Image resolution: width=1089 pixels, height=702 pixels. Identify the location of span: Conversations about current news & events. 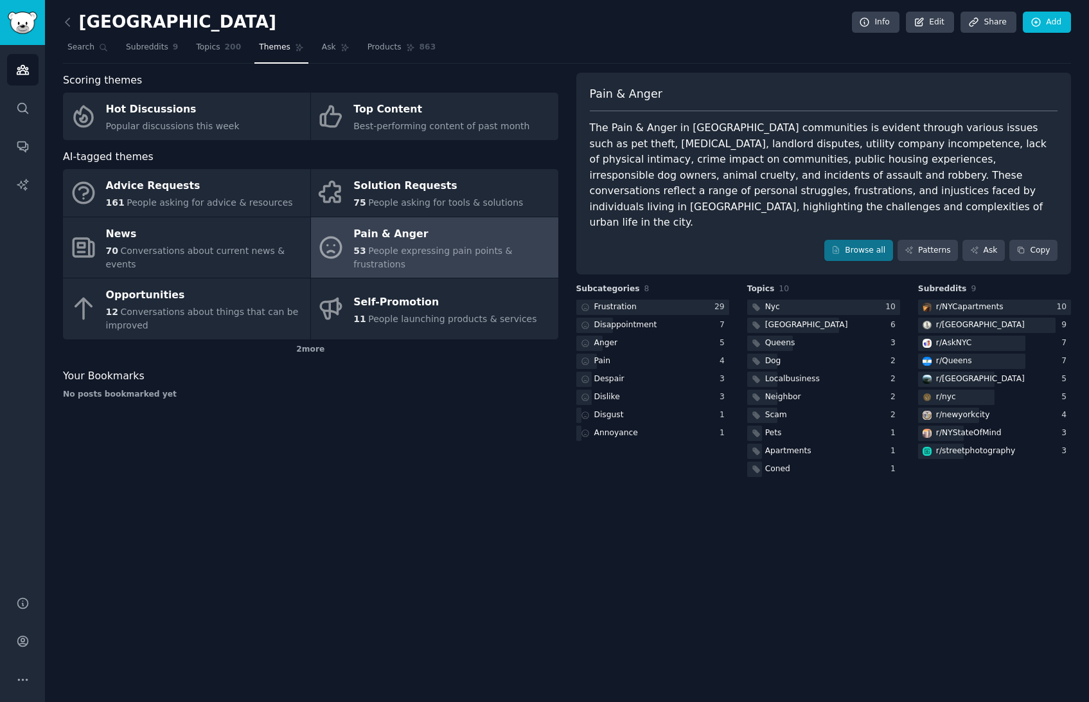
(195, 257).